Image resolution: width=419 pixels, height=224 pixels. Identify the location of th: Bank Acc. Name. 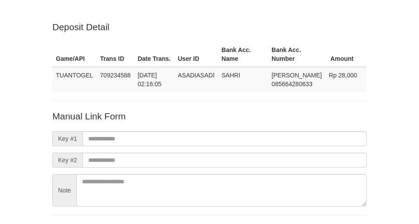
(243, 54).